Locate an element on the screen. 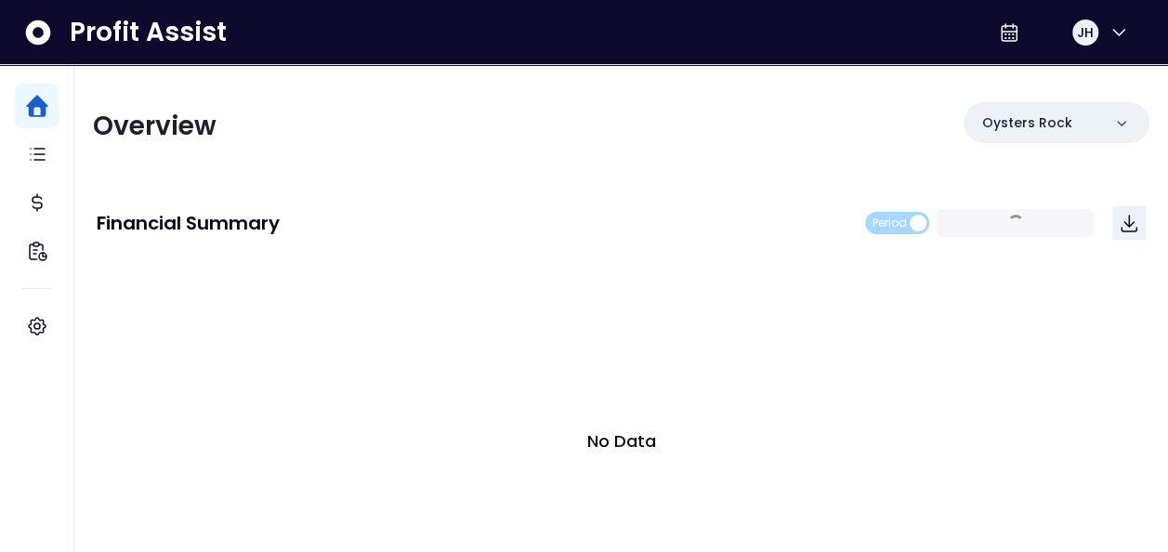 The height and width of the screenshot is (552, 1168). button: Download is located at coordinates (1129, 223).